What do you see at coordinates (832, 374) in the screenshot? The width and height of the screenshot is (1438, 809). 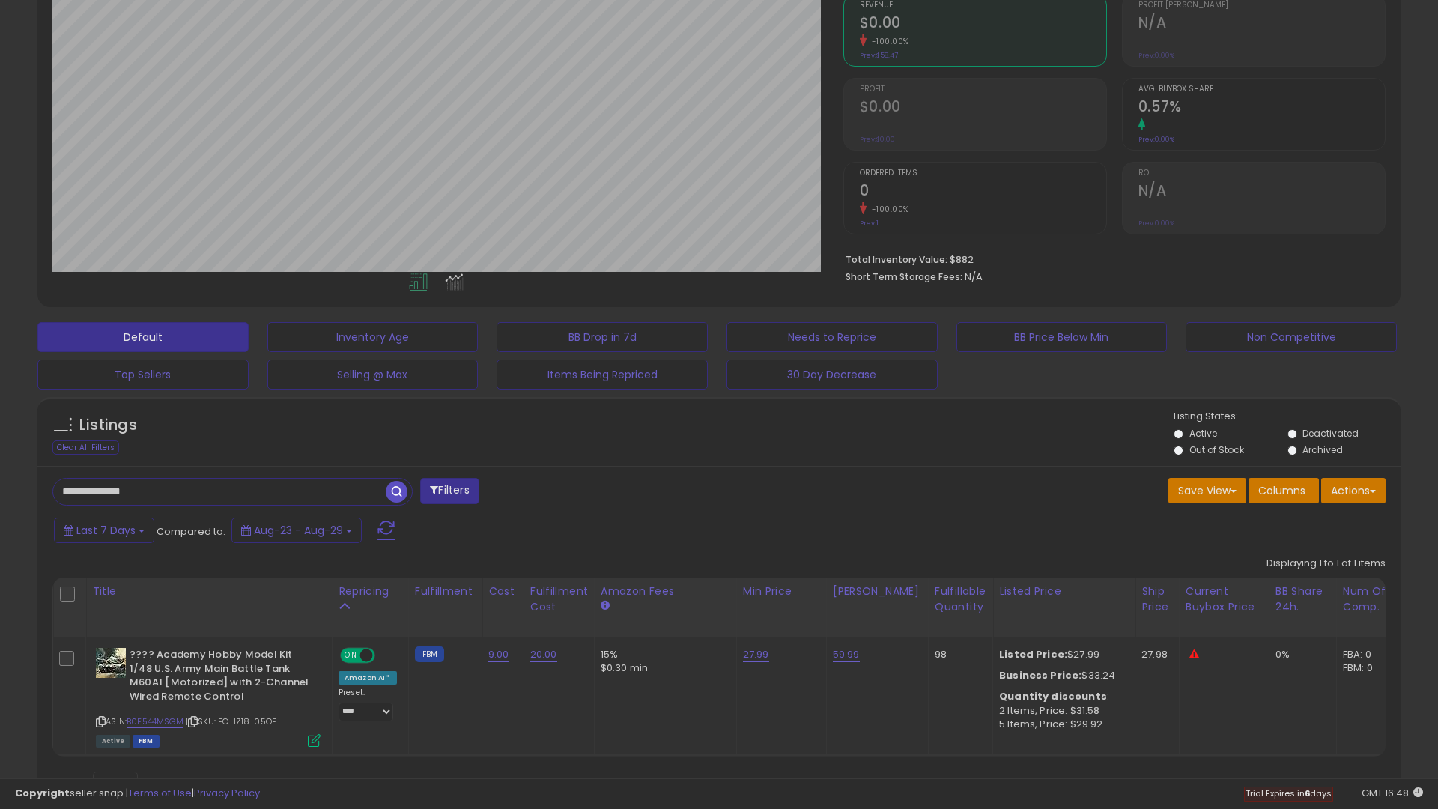 I see `button: 30 Day Decrease` at bounding box center [832, 374].